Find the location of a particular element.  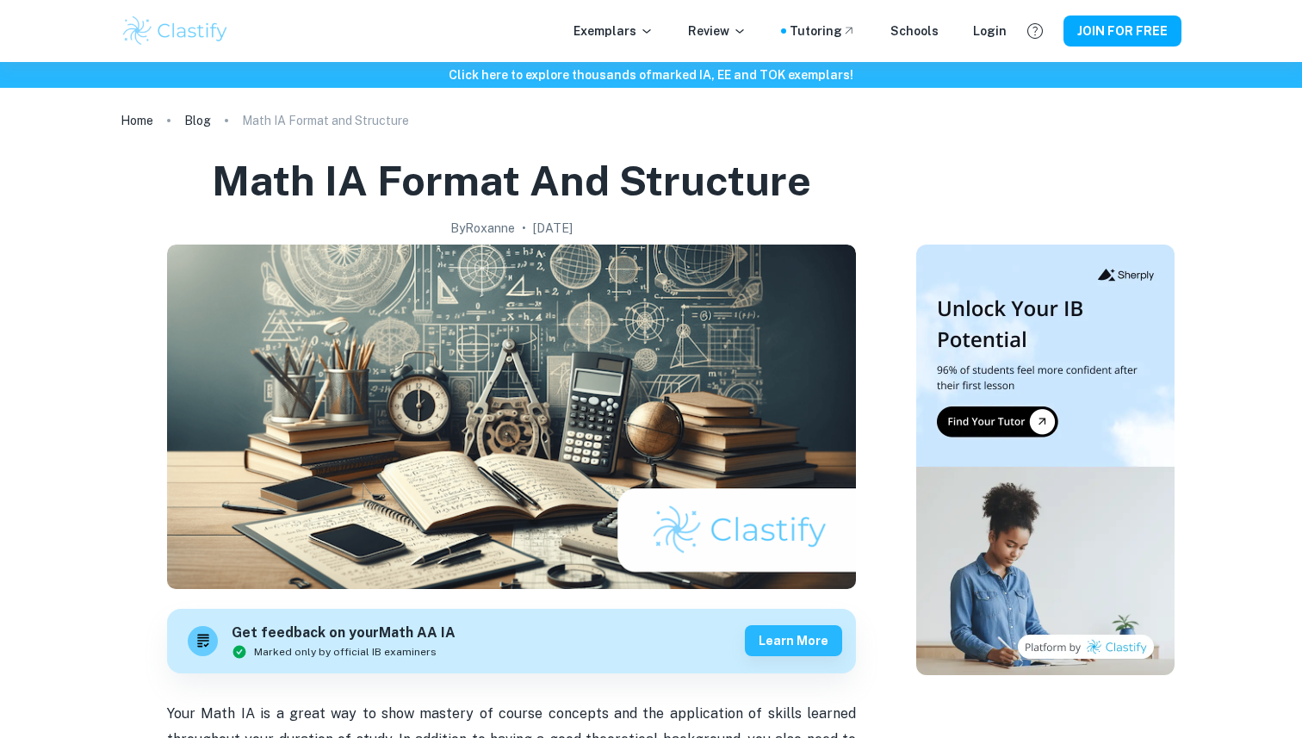

button: JOIN FOR FREE is located at coordinates (1122, 31).